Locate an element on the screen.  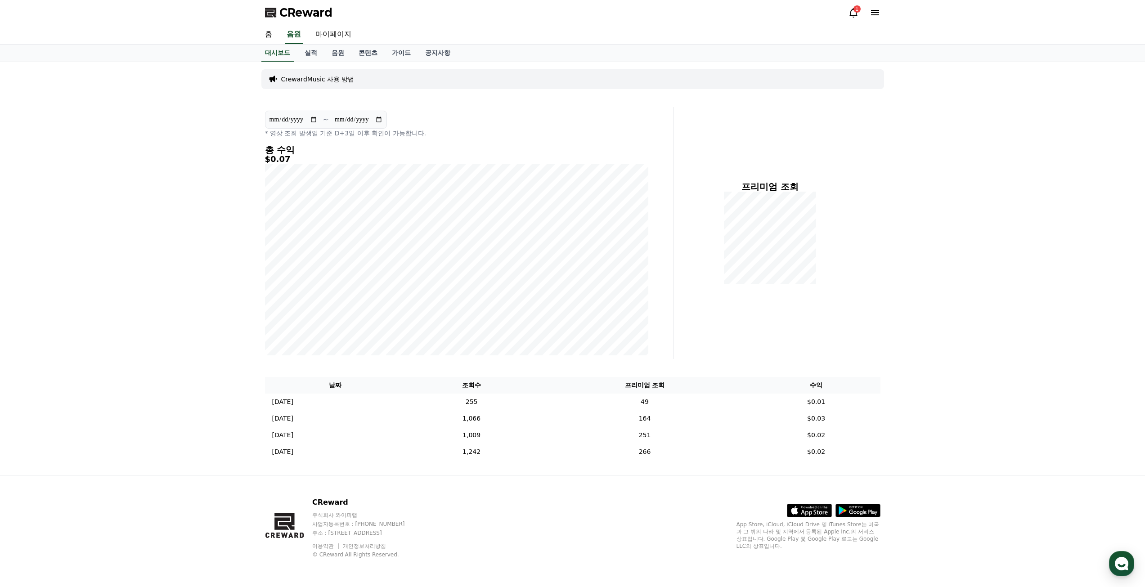
td: 49 is located at coordinates (644, 402).